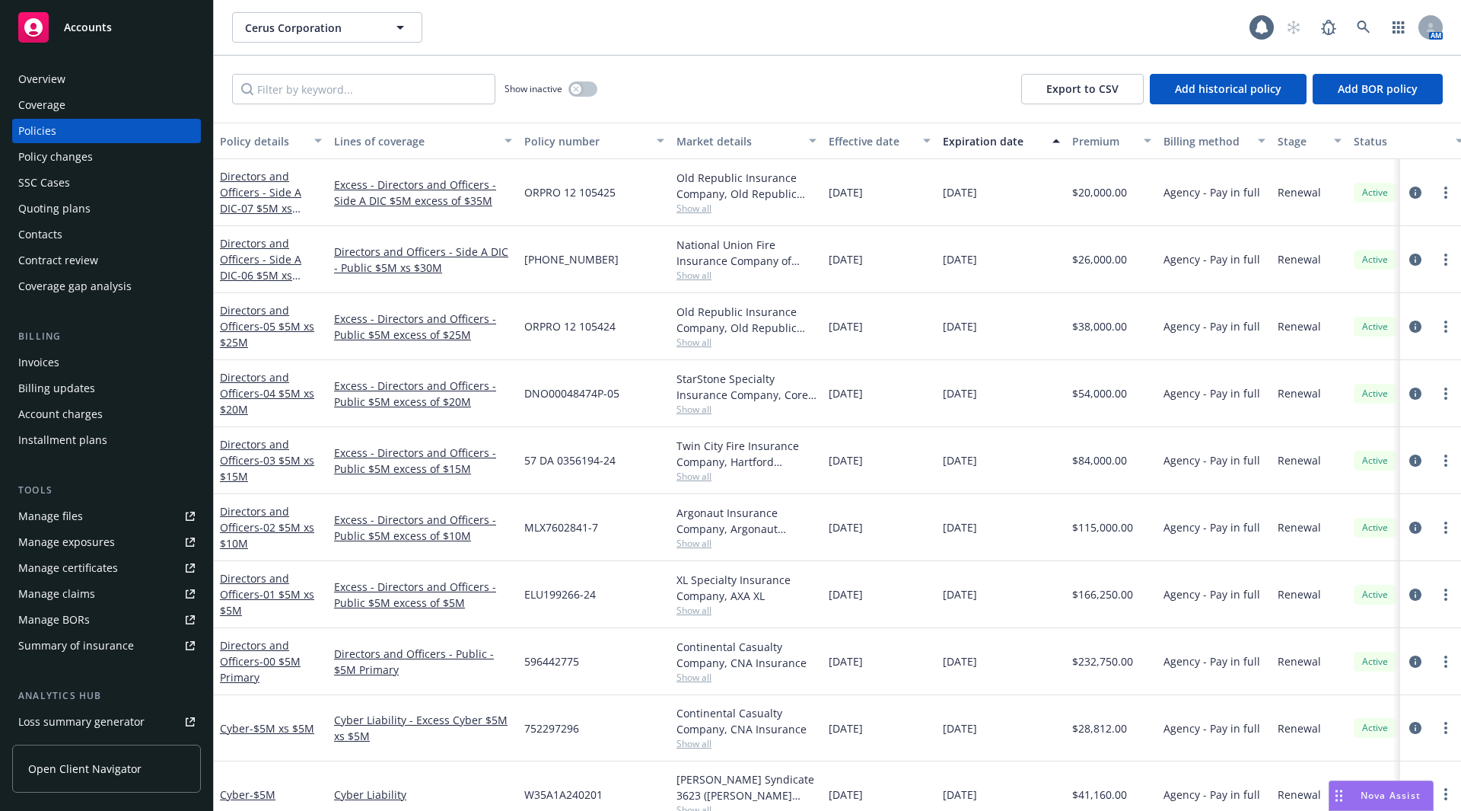 This screenshot has width=1461, height=811. What do you see at coordinates (107, 362) in the screenshot?
I see `a: Invoices` at bounding box center [107, 362].